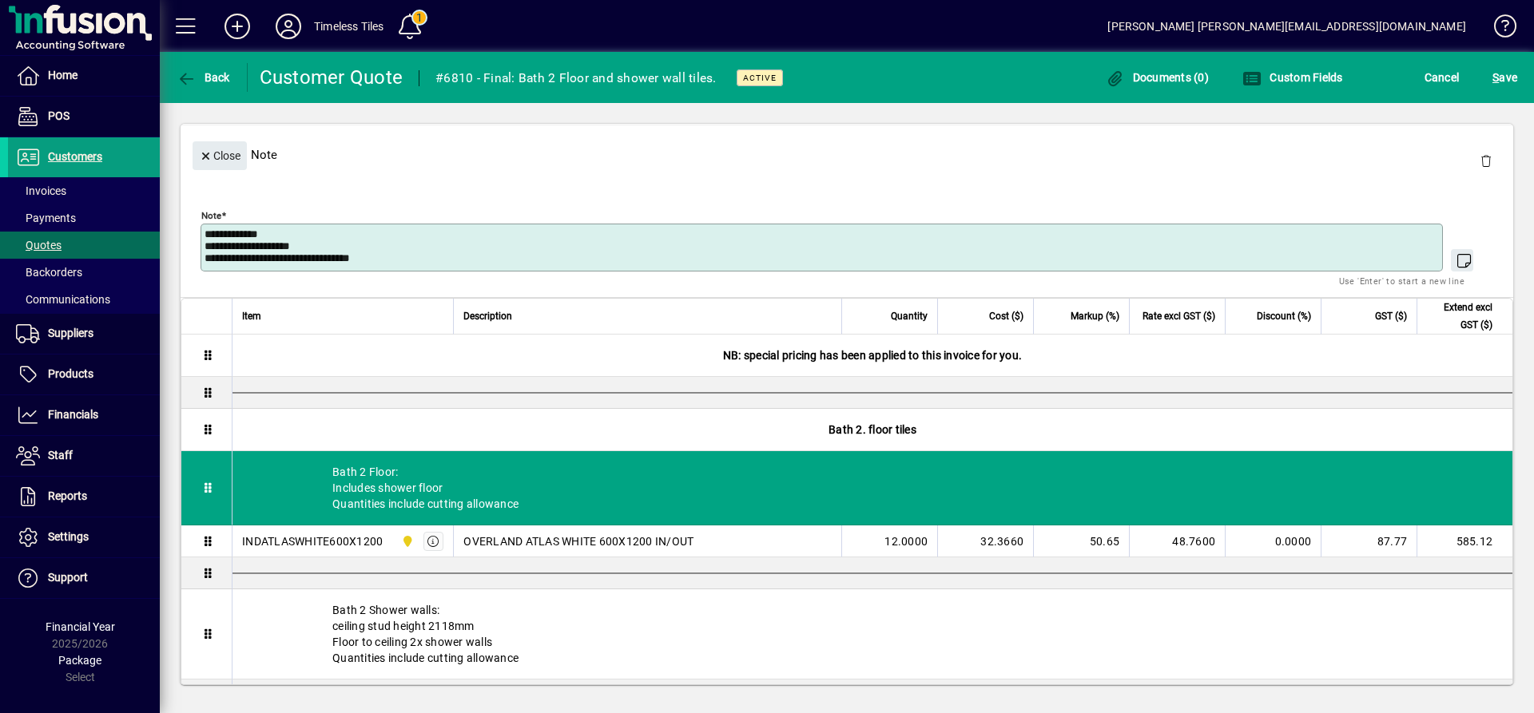  I want to click on a: Suppliers, so click(84, 334).